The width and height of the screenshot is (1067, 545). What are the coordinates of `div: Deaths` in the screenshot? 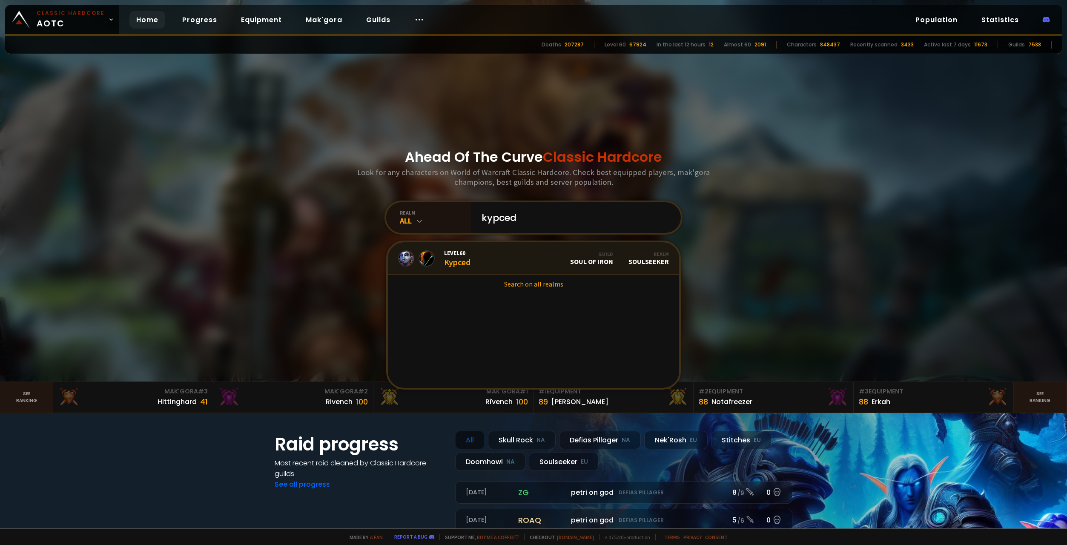 It's located at (551, 45).